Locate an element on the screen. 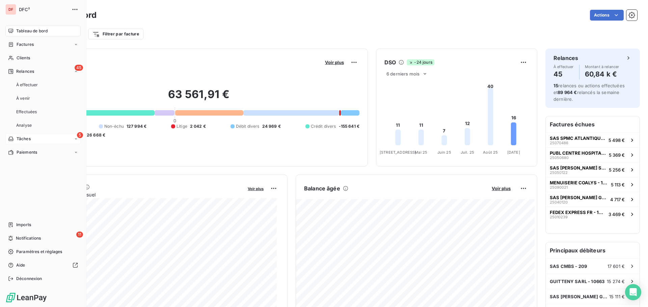 The image size is (648, 307). span: 25070486 is located at coordinates (559, 143).